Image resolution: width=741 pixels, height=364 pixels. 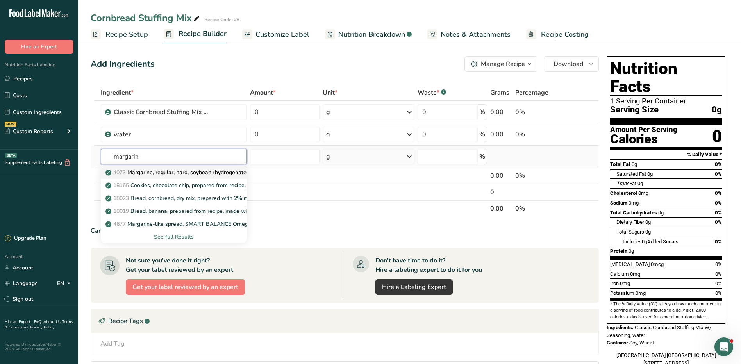 What do you see at coordinates (468, 34) in the screenshot?
I see `a: Notes & Attachments` at bounding box center [468, 34].